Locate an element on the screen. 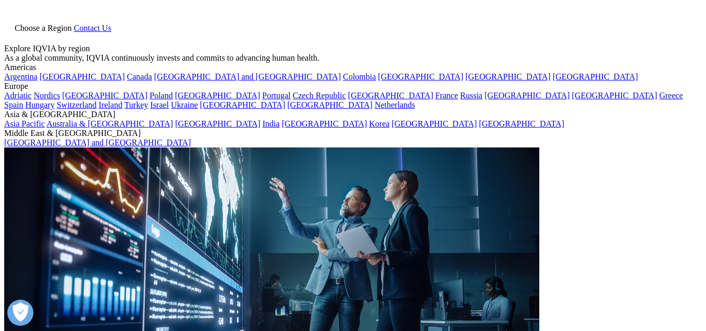 This screenshot has height=331, width=706. a: Ireland is located at coordinates (110, 105).